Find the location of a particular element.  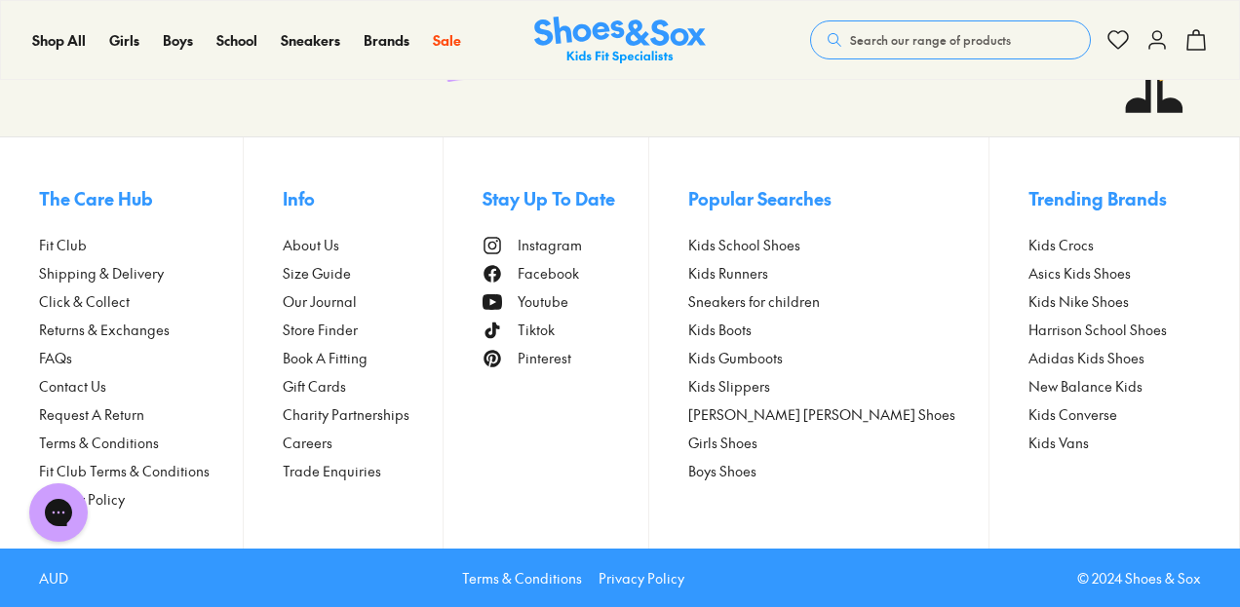

a: Tiktok is located at coordinates (565, 329).